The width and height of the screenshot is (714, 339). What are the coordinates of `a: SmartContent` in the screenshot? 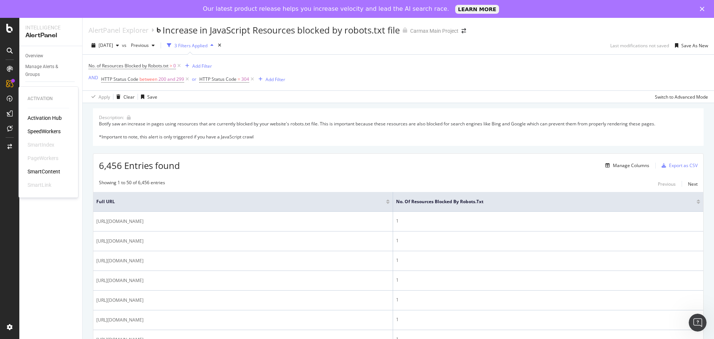 It's located at (44, 171).